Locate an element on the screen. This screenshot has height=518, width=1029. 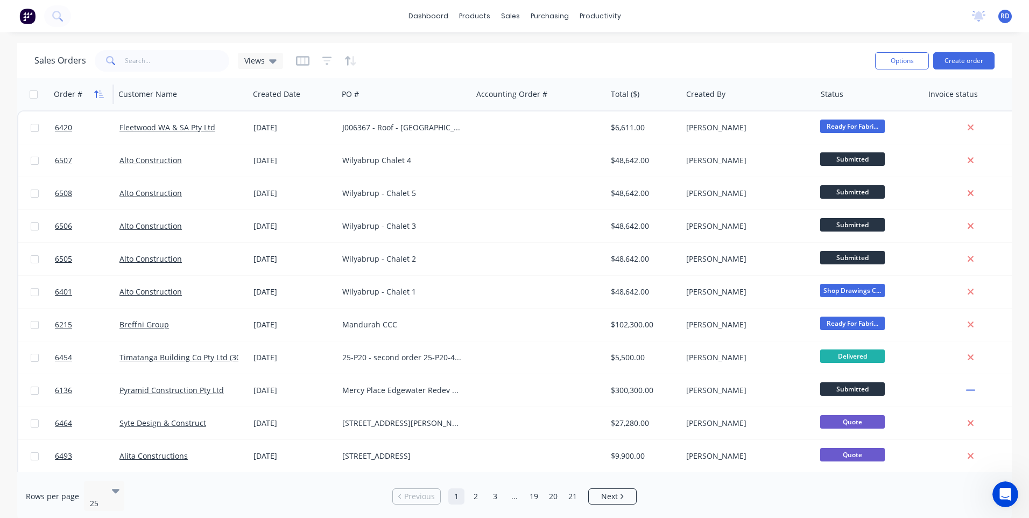
a: Alita Constructions is located at coordinates (153, 455).